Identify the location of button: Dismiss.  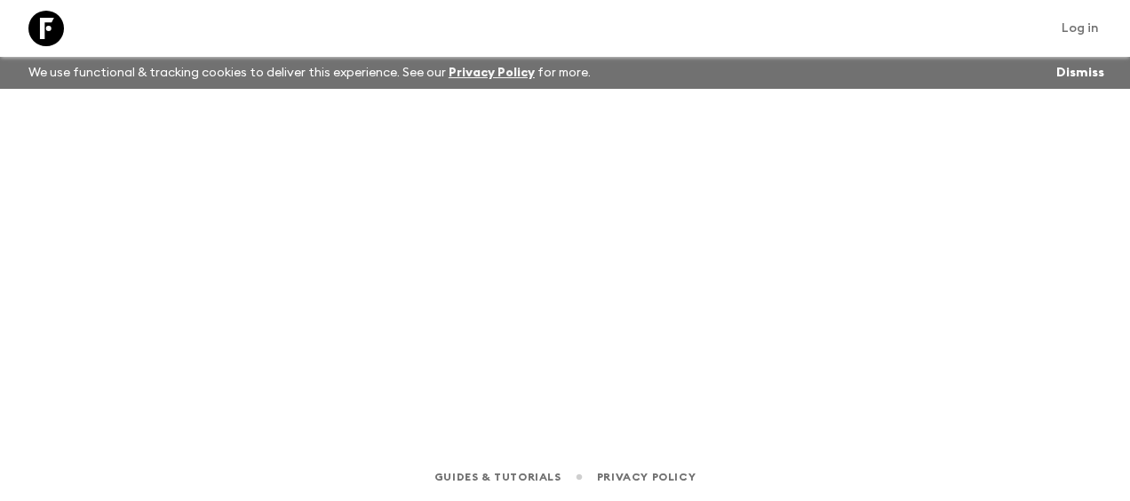
(1080, 73).